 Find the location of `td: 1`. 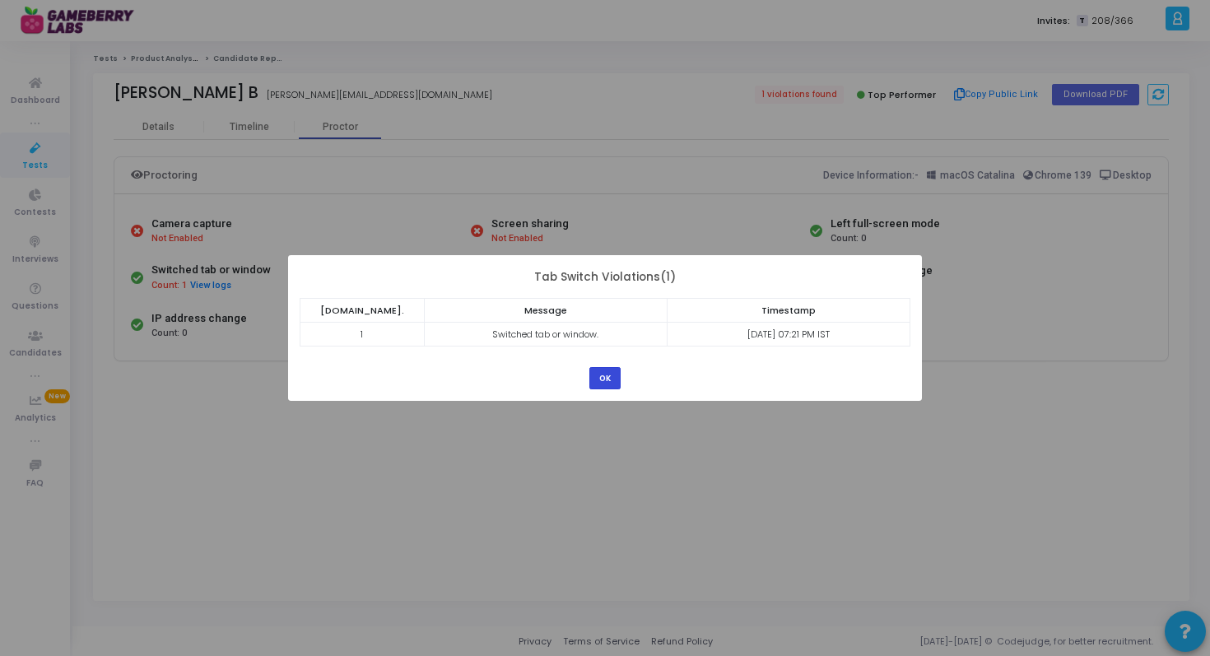

td: 1 is located at coordinates (361, 334).